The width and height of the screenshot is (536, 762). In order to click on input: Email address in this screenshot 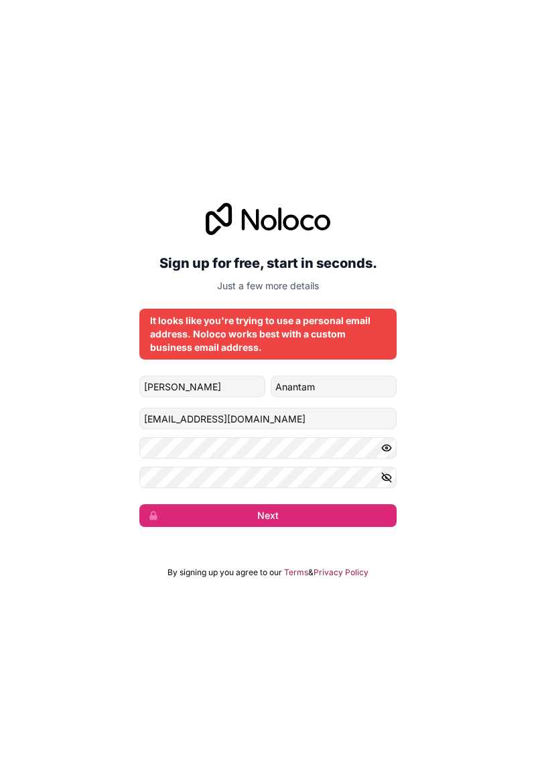, I will do `click(268, 418)`.